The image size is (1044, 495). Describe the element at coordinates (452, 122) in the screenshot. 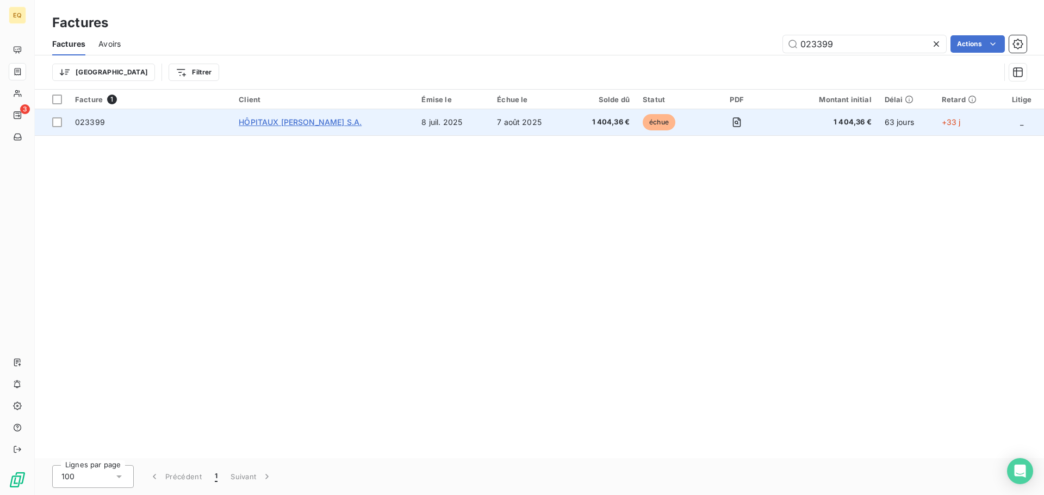

I see `td: 8 juil. 2025` at that location.